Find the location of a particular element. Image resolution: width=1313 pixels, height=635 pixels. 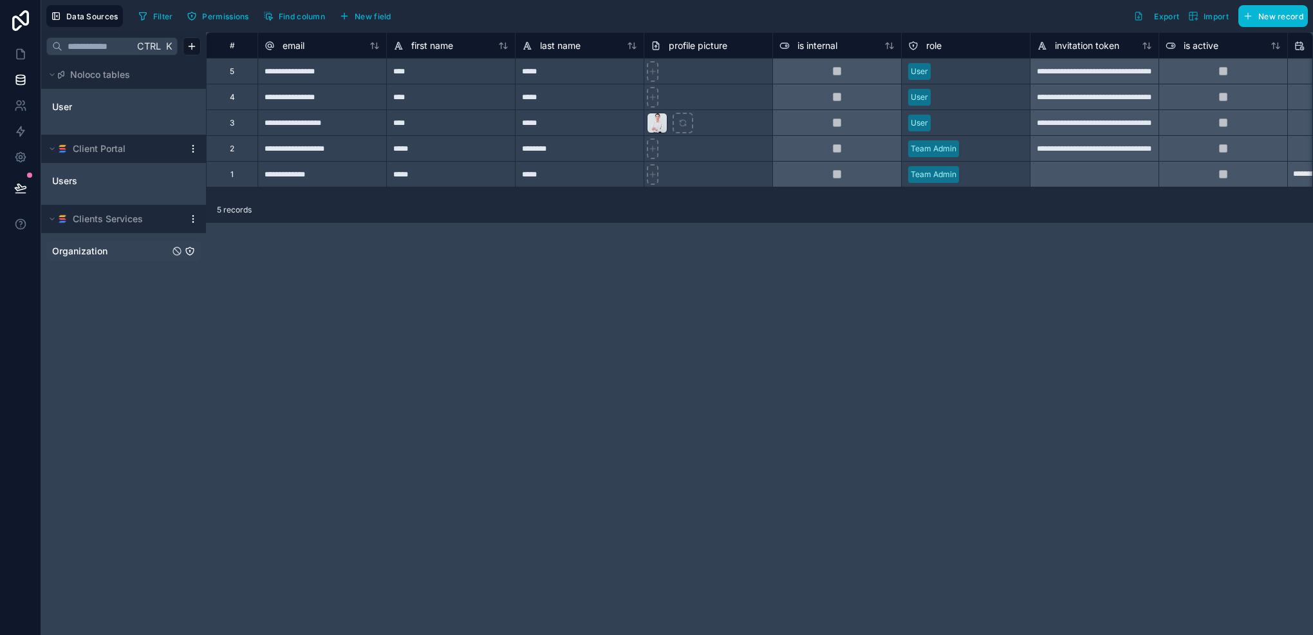

span: Import is located at coordinates (1216, 16).